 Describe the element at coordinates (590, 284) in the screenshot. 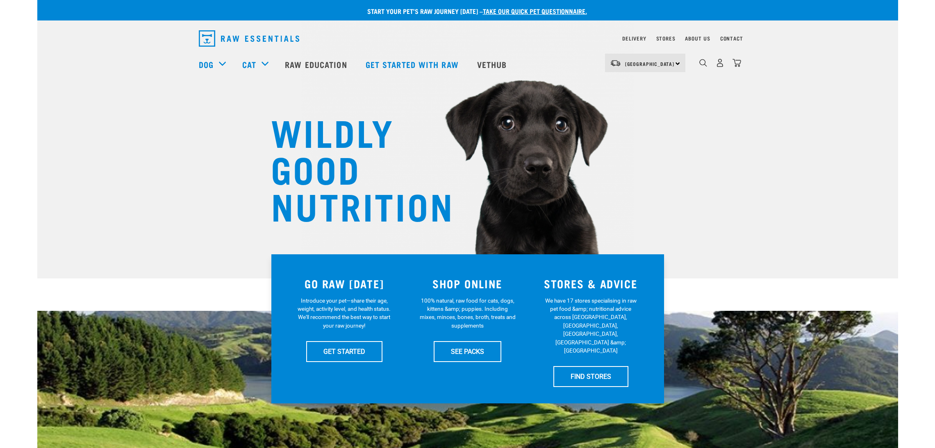

I see `h3: STORES & ADVICE` at that location.